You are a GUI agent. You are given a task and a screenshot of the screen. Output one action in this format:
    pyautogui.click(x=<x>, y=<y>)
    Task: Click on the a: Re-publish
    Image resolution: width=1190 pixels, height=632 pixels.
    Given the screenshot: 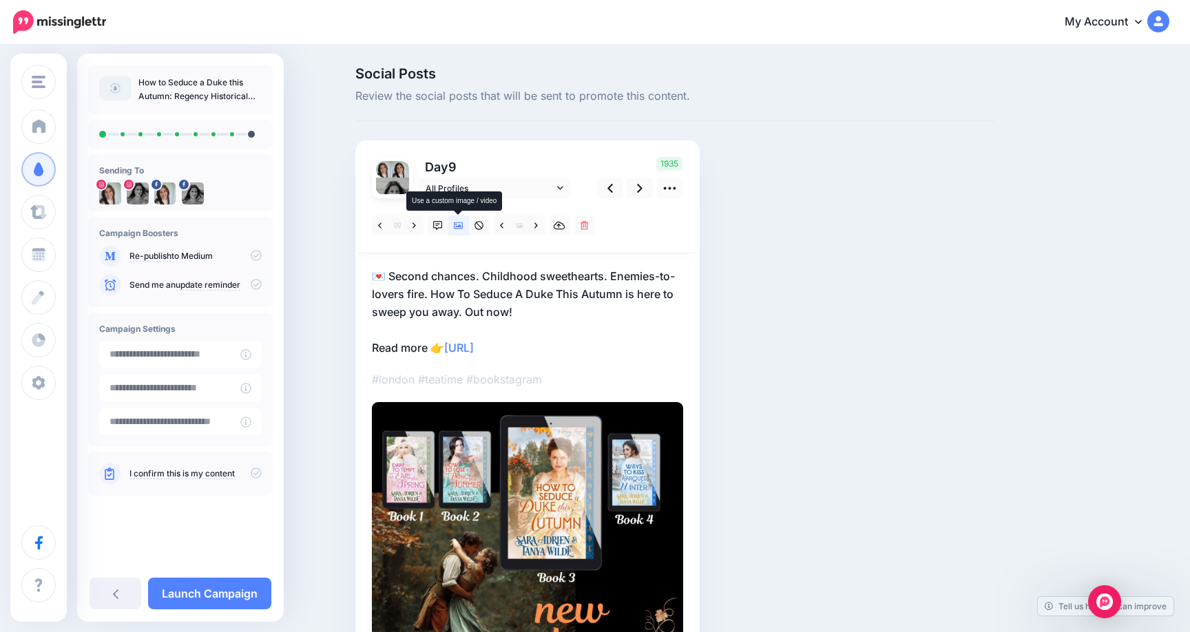 What is the action you would take?
    pyautogui.click(x=150, y=256)
    